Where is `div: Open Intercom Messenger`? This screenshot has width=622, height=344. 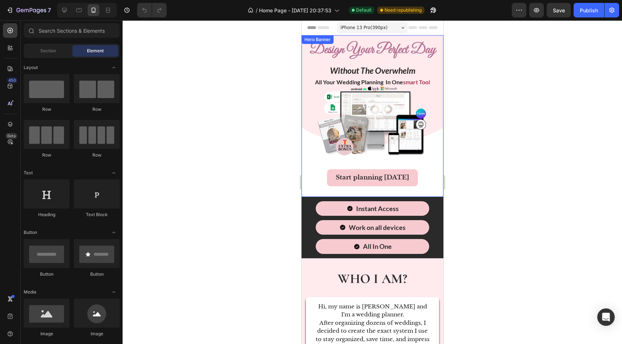
div: Open Intercom Messenger is located at coordinates (606, 317).